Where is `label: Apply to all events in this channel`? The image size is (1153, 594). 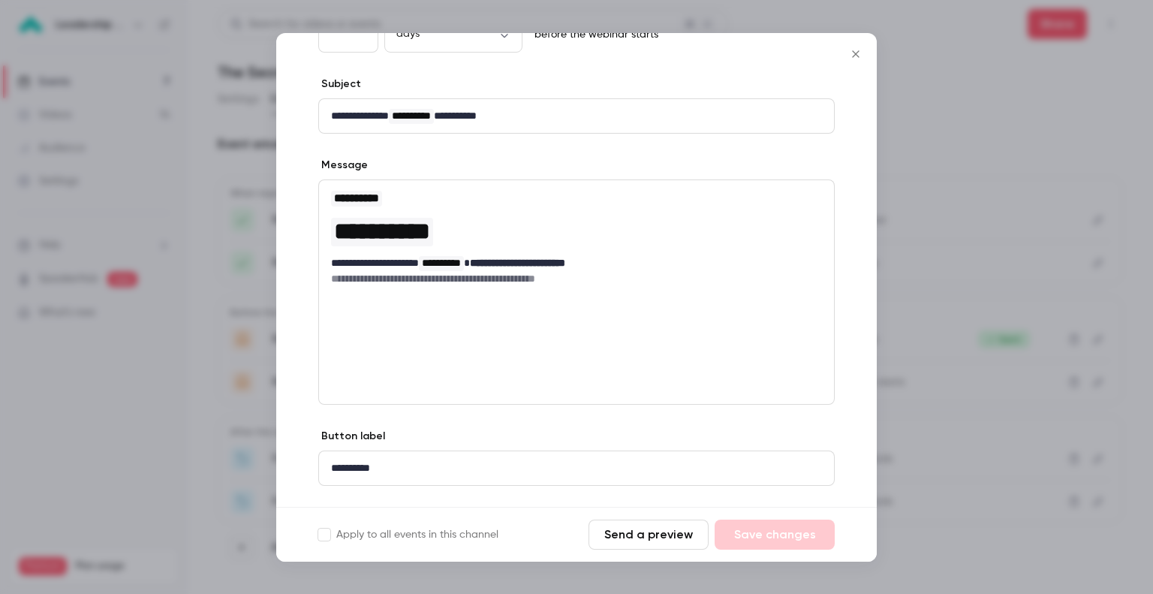 label: Apply to all events in this channel is located at coordinates (408, 534).